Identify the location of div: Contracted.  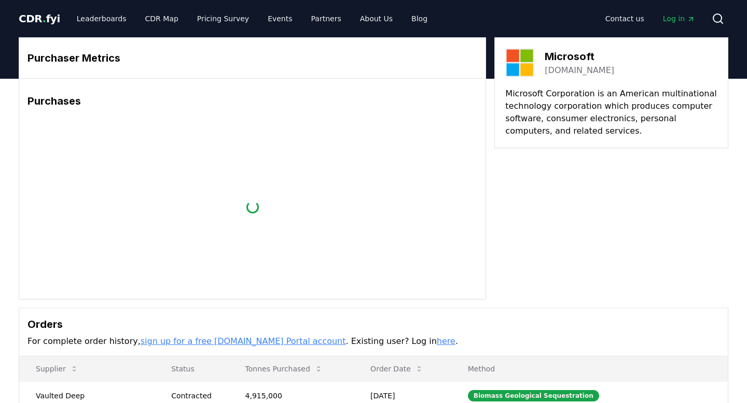
(195, 396).